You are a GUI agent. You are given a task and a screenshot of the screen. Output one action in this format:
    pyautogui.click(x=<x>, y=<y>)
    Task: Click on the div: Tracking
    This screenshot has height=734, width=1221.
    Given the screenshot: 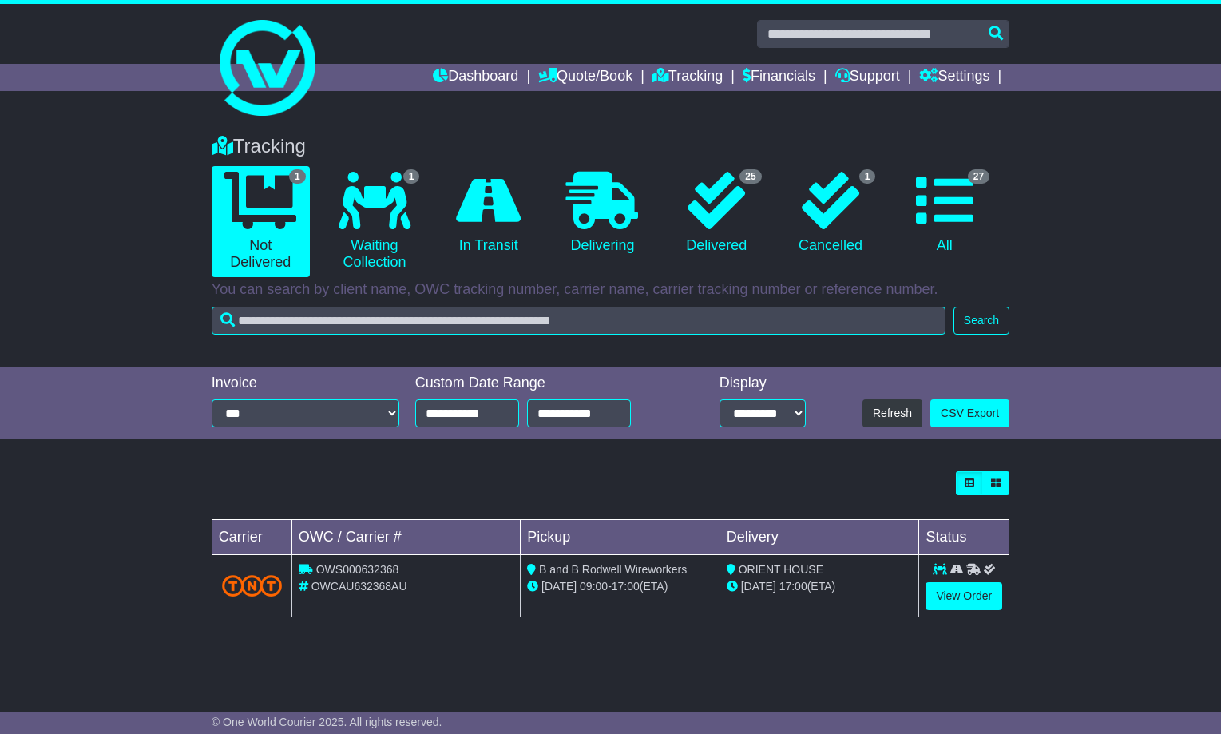 What is the action you would take?
    pyautogui.click(x=610, y=146)
    